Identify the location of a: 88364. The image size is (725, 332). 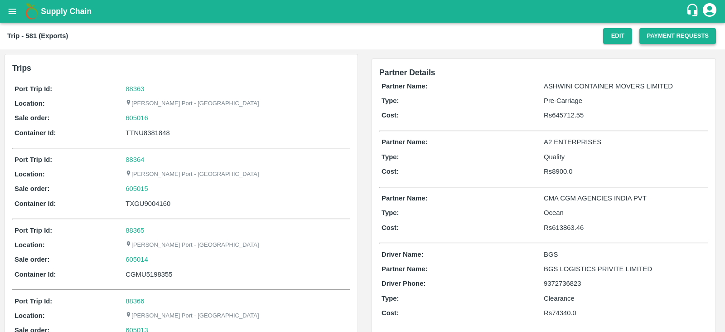
(135, 160).